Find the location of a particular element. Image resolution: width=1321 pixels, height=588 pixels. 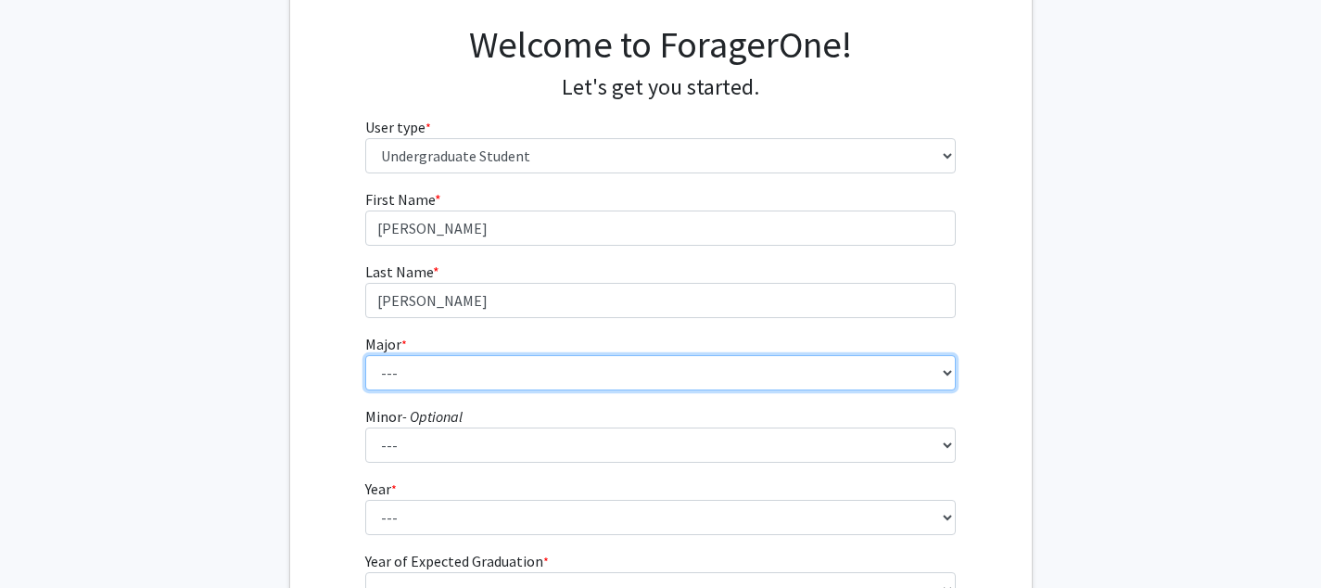

h4: Let's get you started. is located at coordinates (660, 87).